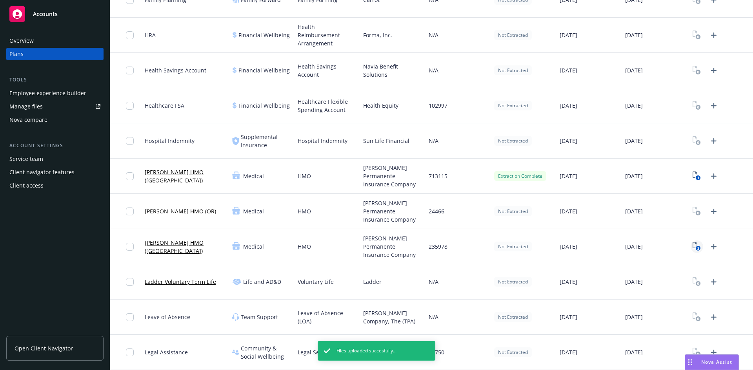  I want to click on div: Drag to move, so click(689, 363).